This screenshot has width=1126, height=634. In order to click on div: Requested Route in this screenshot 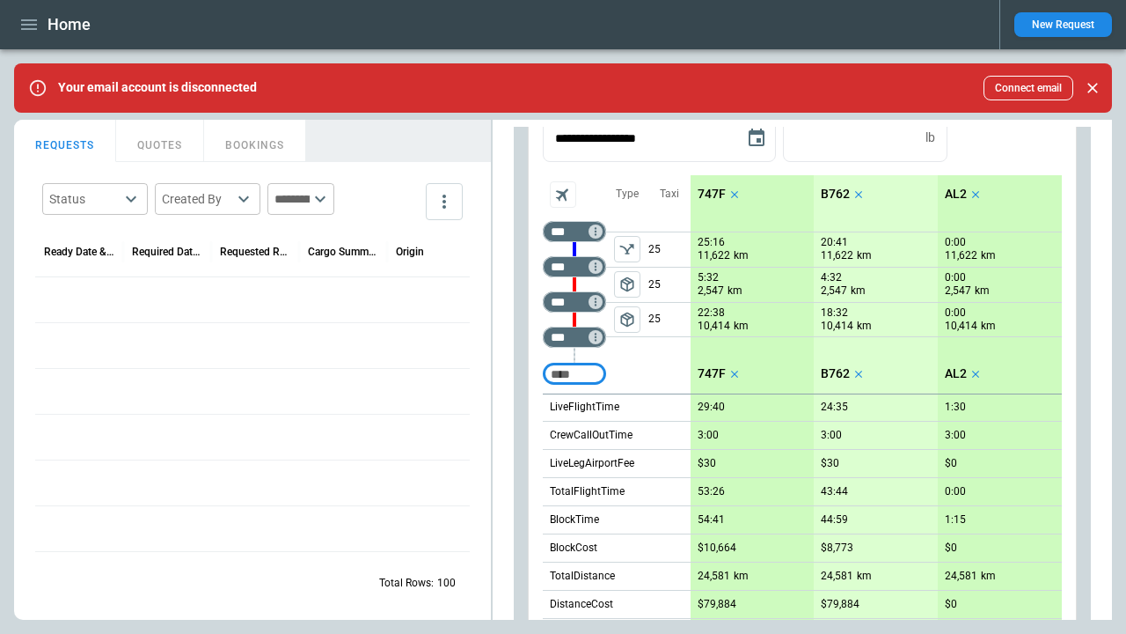, I will do `click(255, 252)`.